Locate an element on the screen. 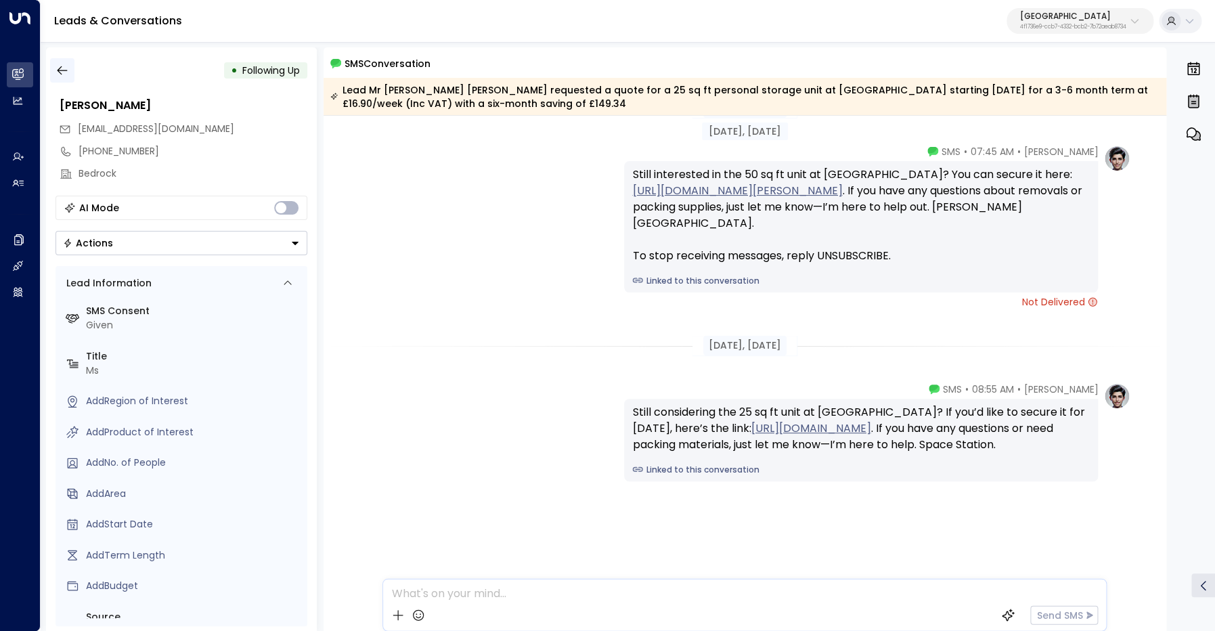  a: Leads & Conversations is located at coordinates (118, 20).